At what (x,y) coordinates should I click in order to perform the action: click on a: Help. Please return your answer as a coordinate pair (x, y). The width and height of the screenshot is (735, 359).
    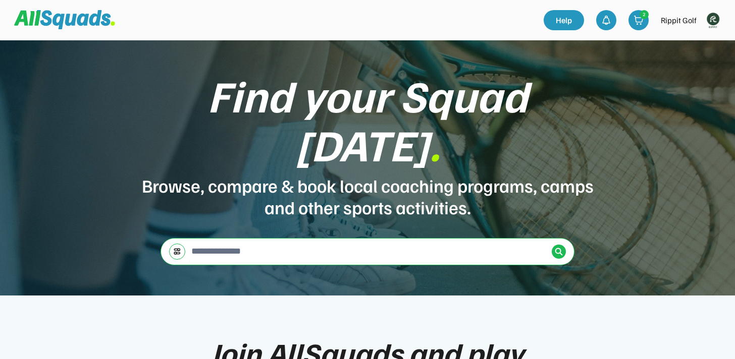
    Looking at the image, I should click on (564, 20).